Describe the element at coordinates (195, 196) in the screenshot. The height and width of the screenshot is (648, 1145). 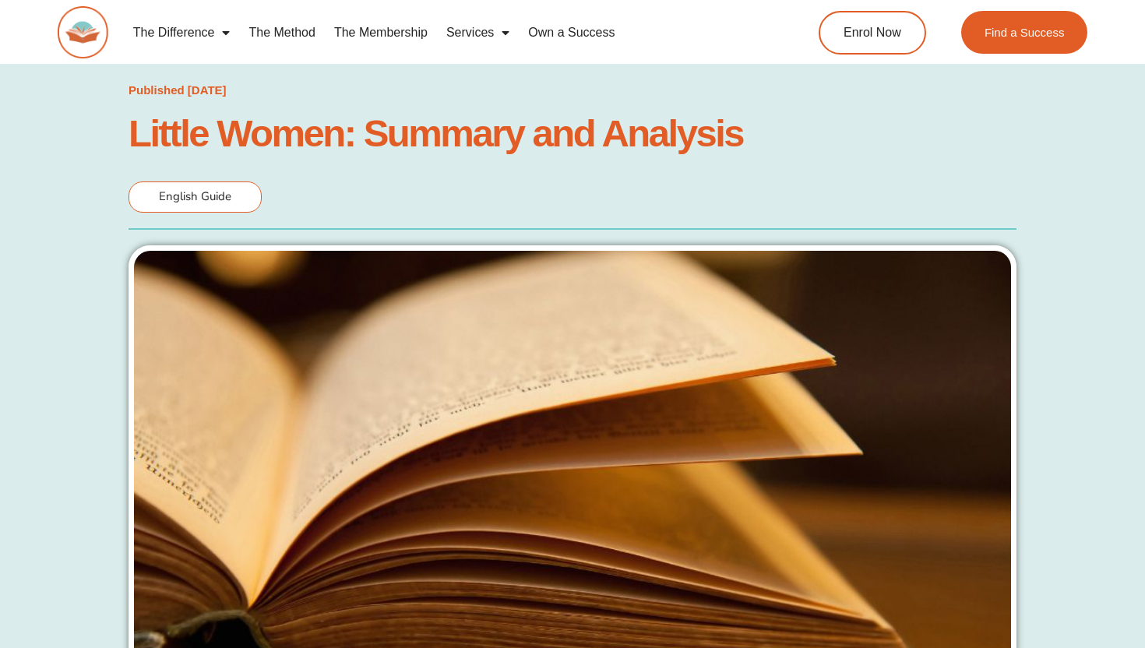
I see `span: English Guide` at that location.